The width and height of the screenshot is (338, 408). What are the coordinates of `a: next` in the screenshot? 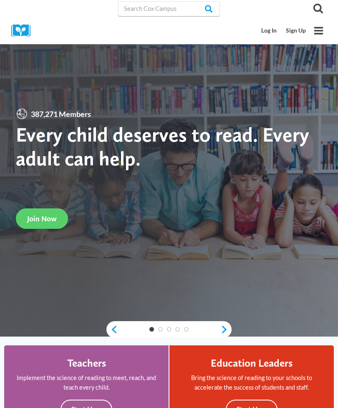 It's located at (226, 330).